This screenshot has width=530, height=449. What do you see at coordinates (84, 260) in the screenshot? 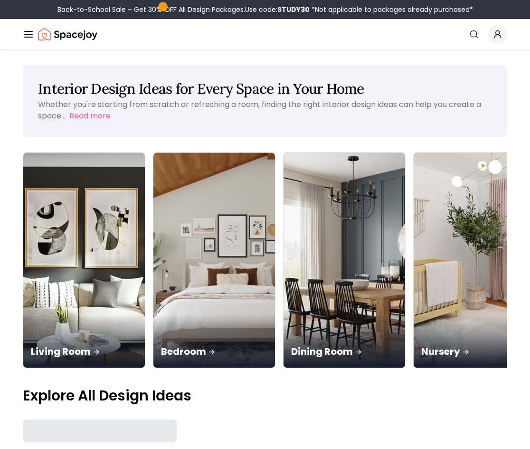
I see `img: Living Room` at bounding box center [84, 260].